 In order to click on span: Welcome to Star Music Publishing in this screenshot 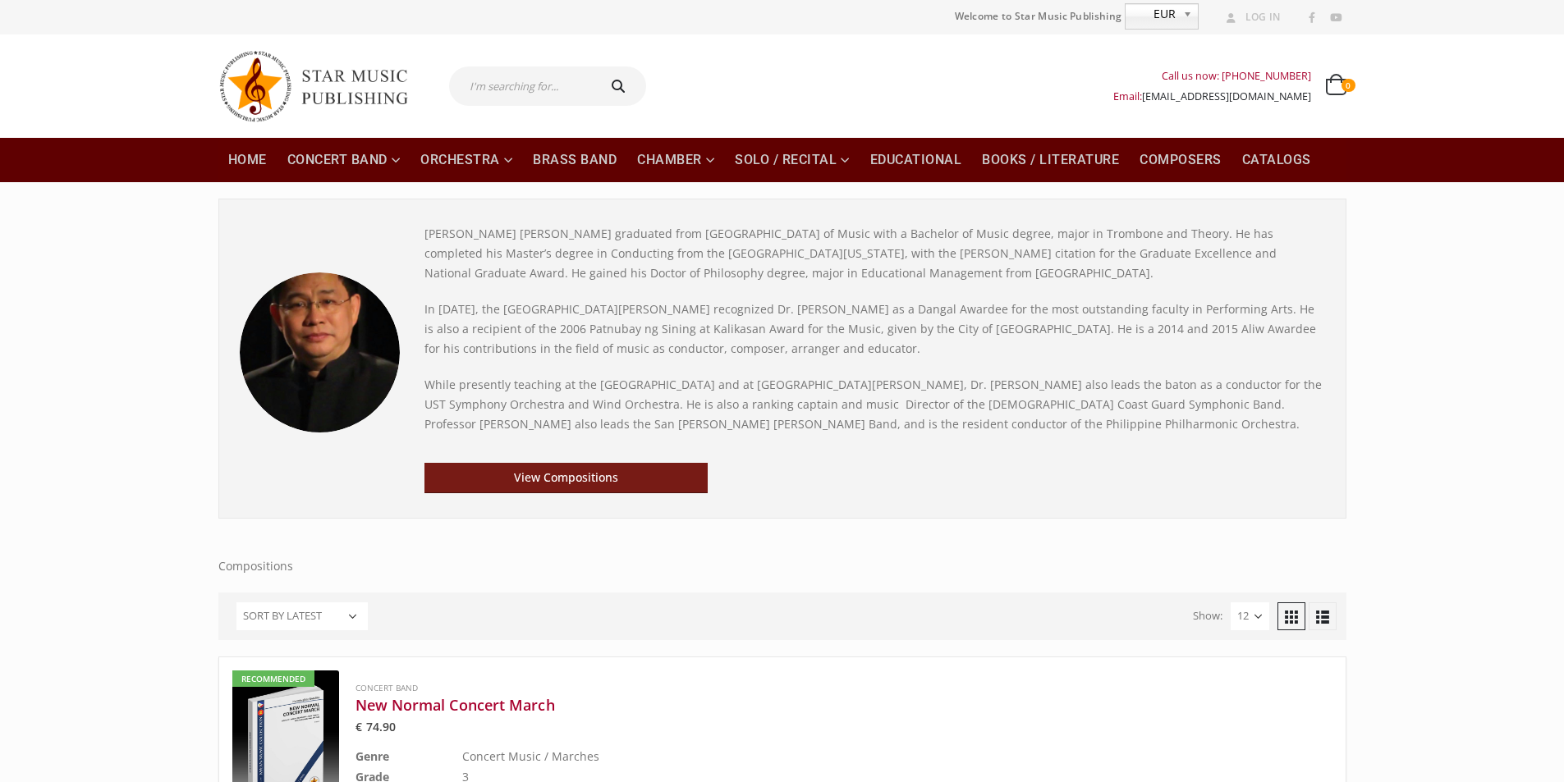, I will do `click(1038, 16)`.